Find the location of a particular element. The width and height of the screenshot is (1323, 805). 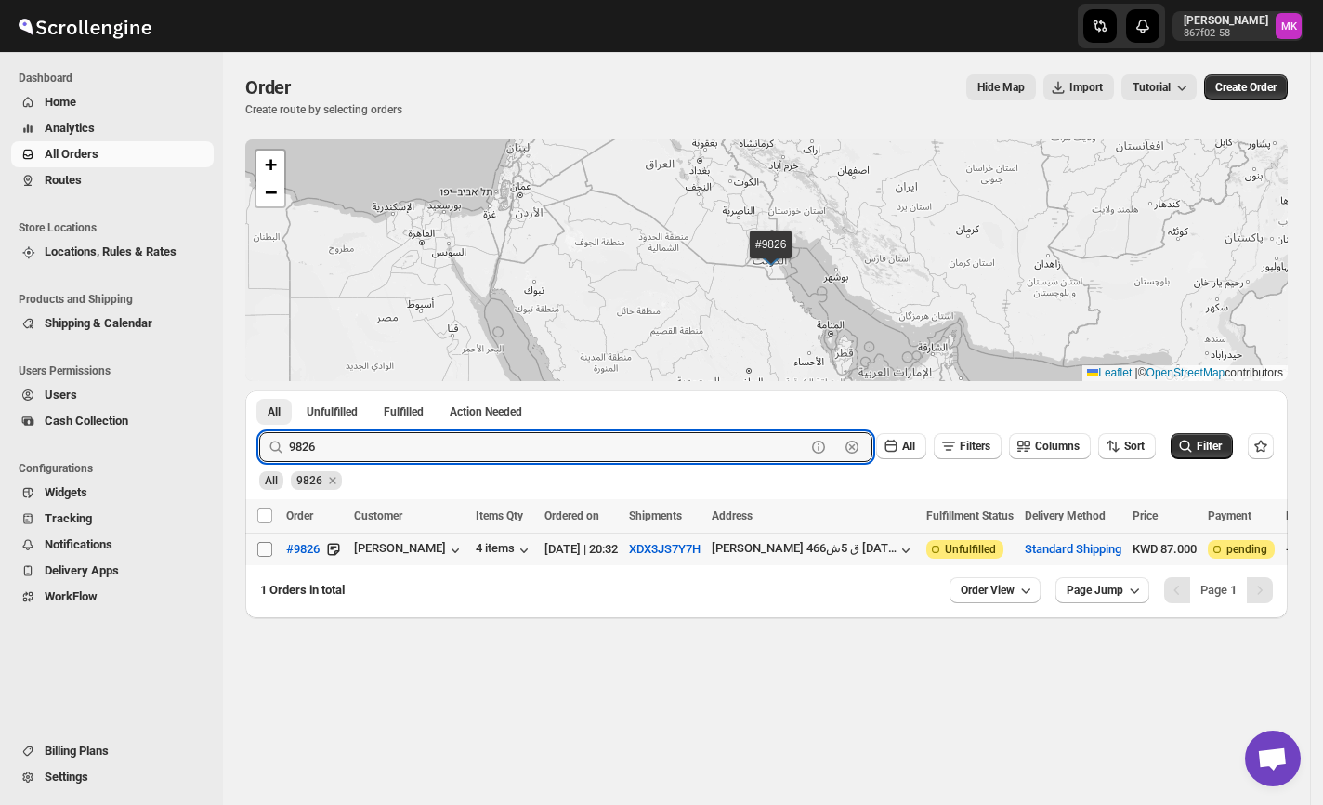

span: pending is located at coordinates (1247, 549).